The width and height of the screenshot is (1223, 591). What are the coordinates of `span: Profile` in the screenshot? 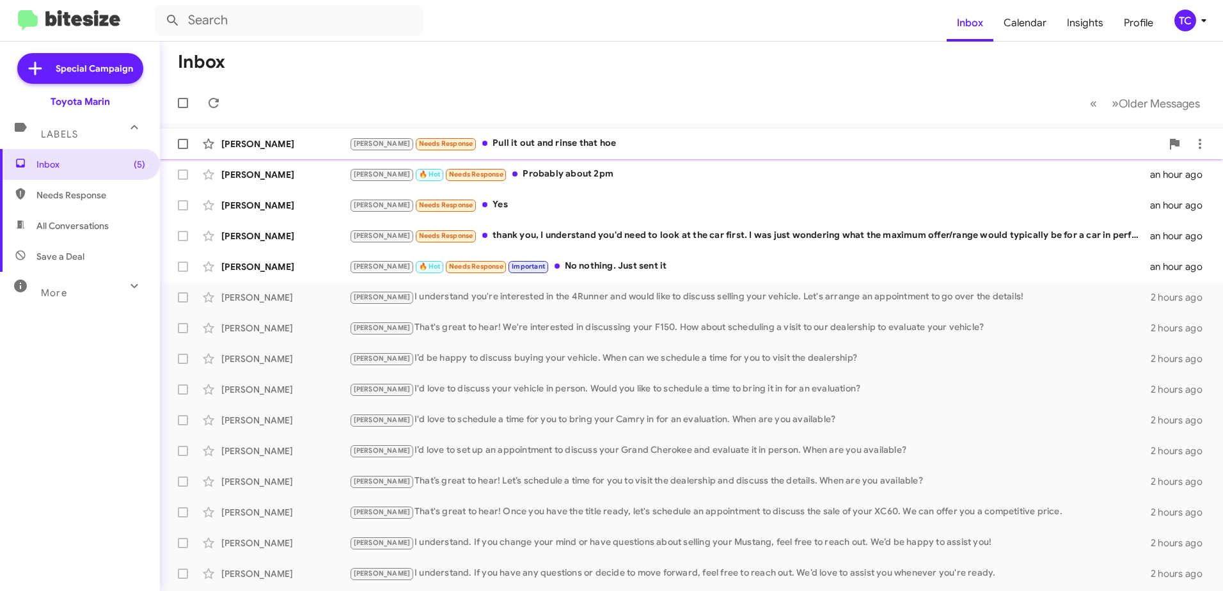 It's located at (1139, 23).